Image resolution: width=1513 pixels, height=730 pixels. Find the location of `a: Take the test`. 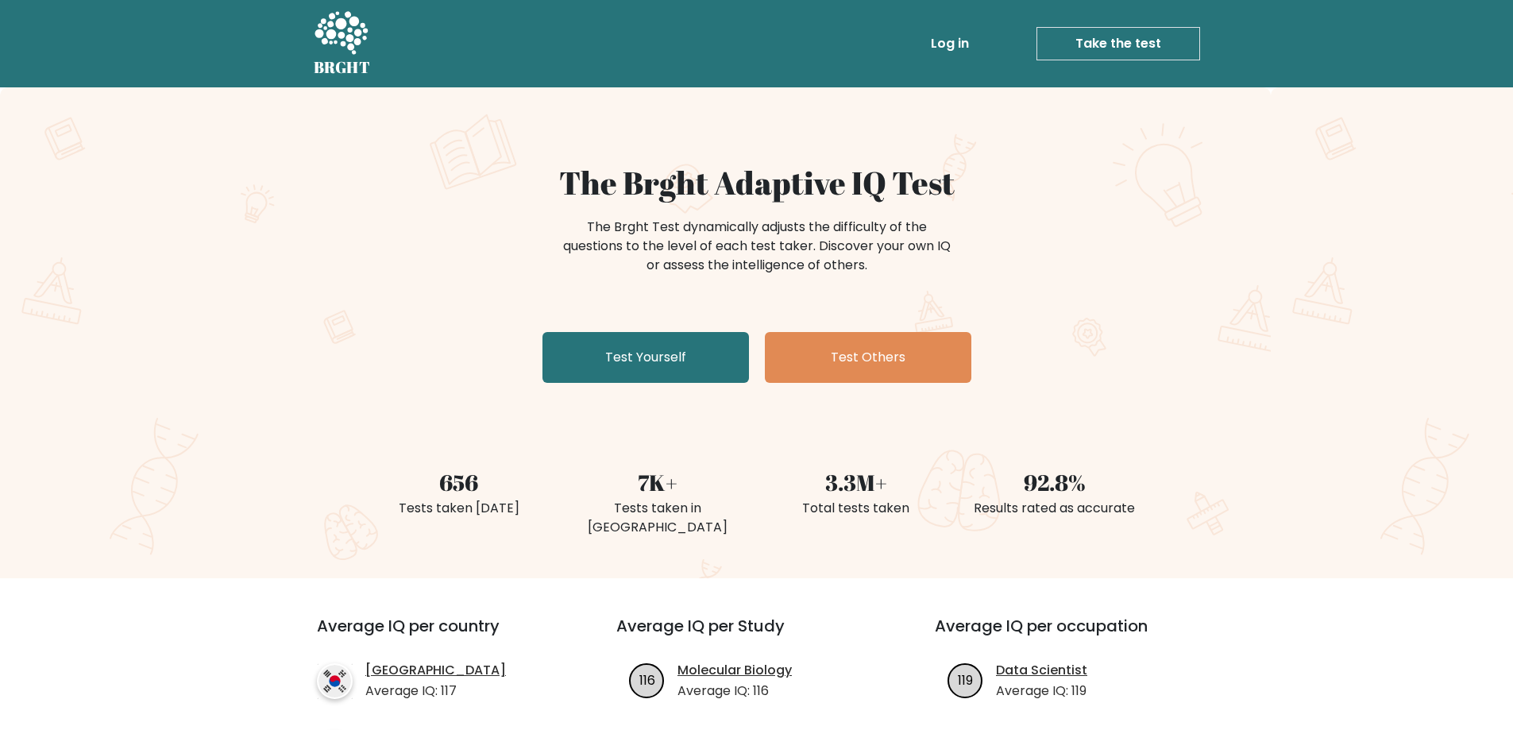

a: Take the test is located at coordinates (1118, 44).